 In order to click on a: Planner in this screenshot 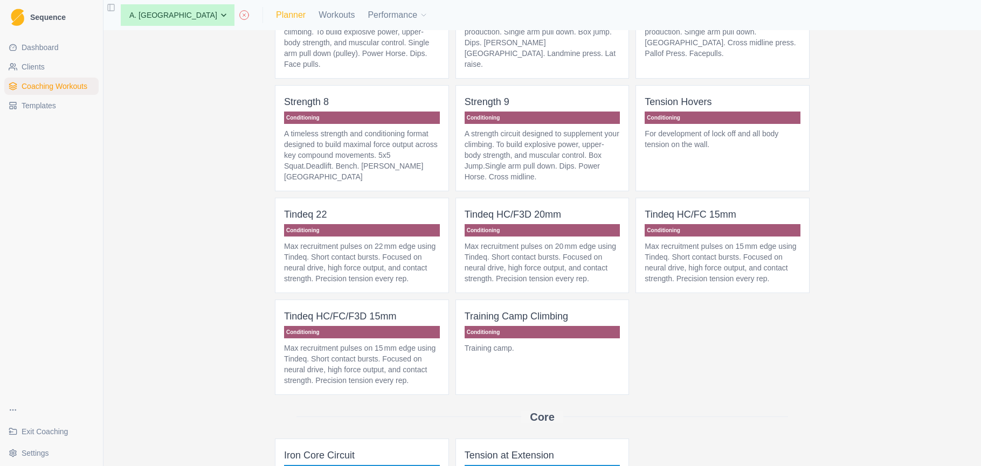, I will do `click(291, 15)`.